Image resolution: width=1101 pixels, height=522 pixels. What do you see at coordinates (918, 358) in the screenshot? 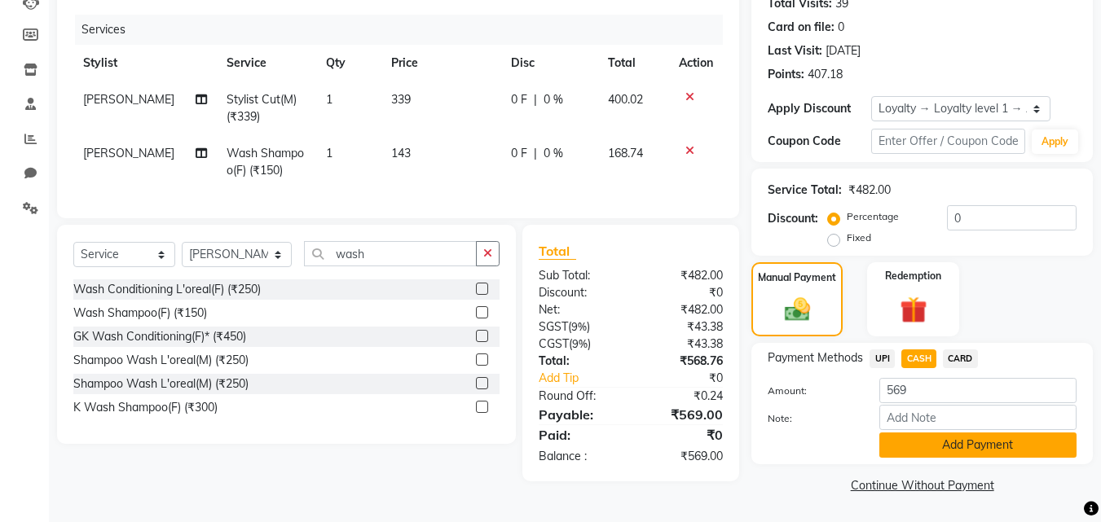
I see `span: CASH` at bounding box center [918, 358].